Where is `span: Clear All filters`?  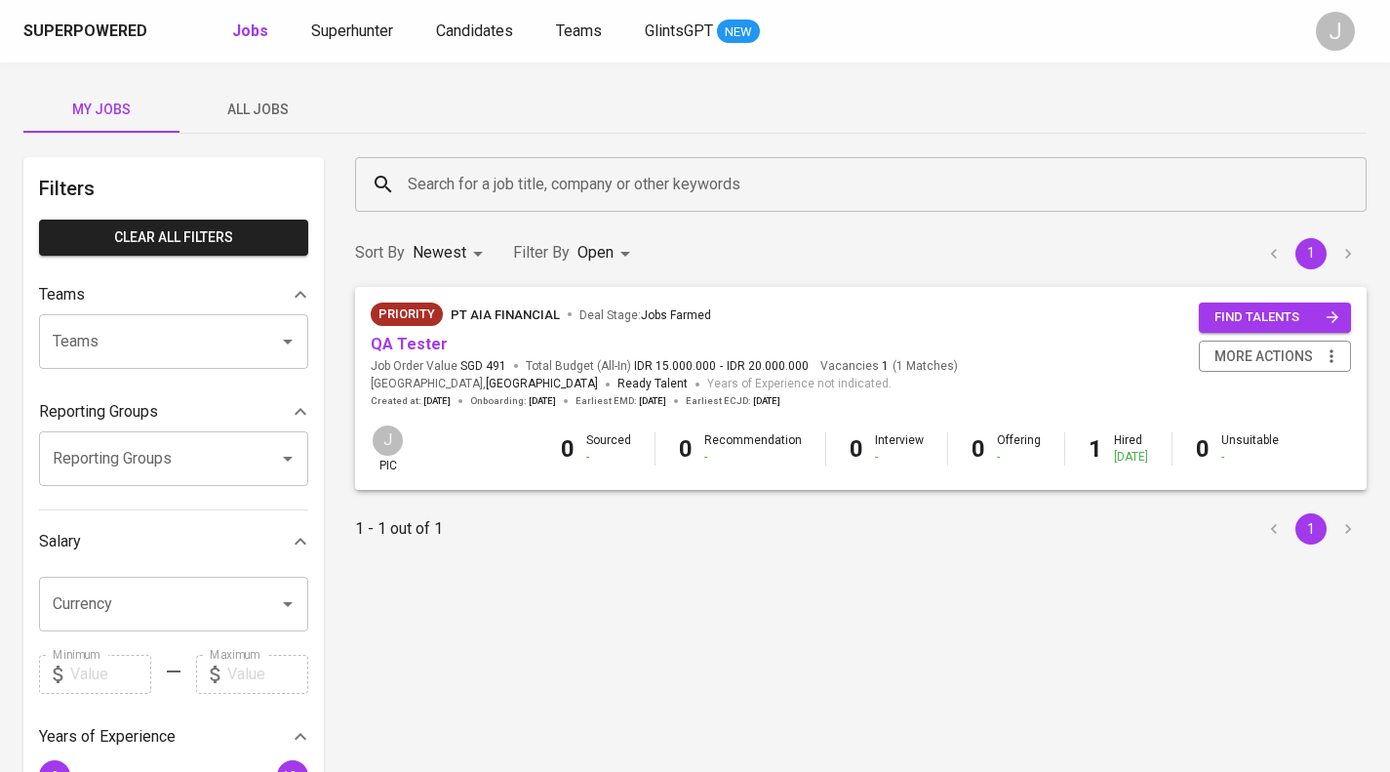 span: Clear All filters is located at coordinates (174, 237).